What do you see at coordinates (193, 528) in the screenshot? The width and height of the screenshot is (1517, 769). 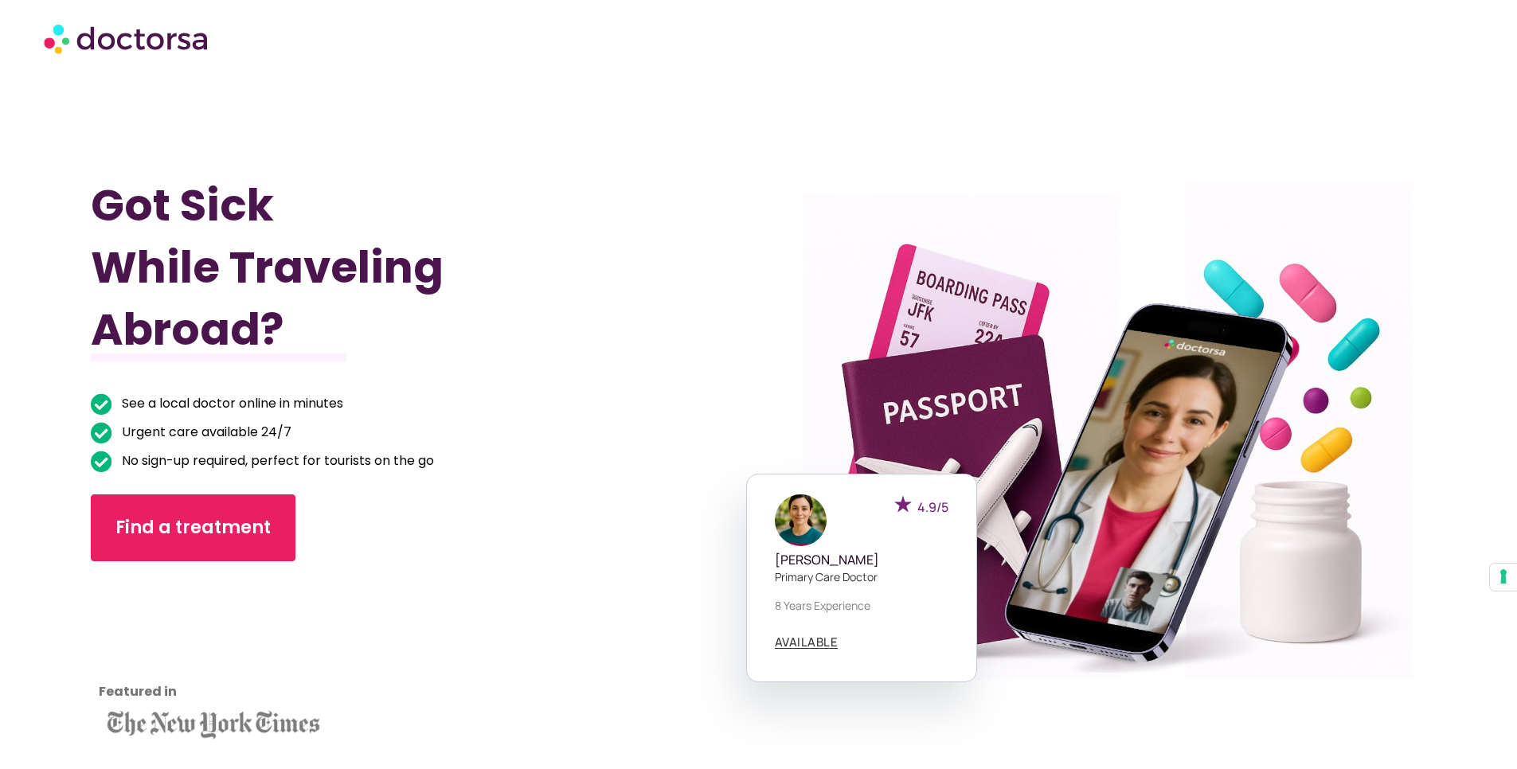 I see `a: Find a treatment` at bounding box center [193, 528].